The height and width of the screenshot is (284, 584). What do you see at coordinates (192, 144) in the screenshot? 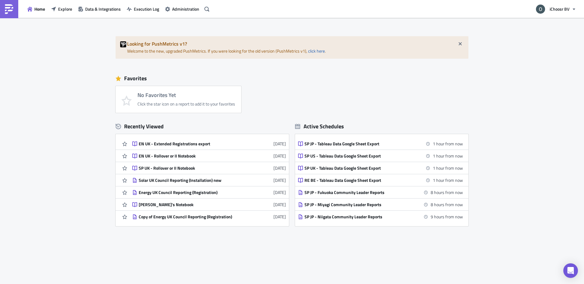
I see `div: EN UK - Extended Registrations export` at bounding box center [192, 144].